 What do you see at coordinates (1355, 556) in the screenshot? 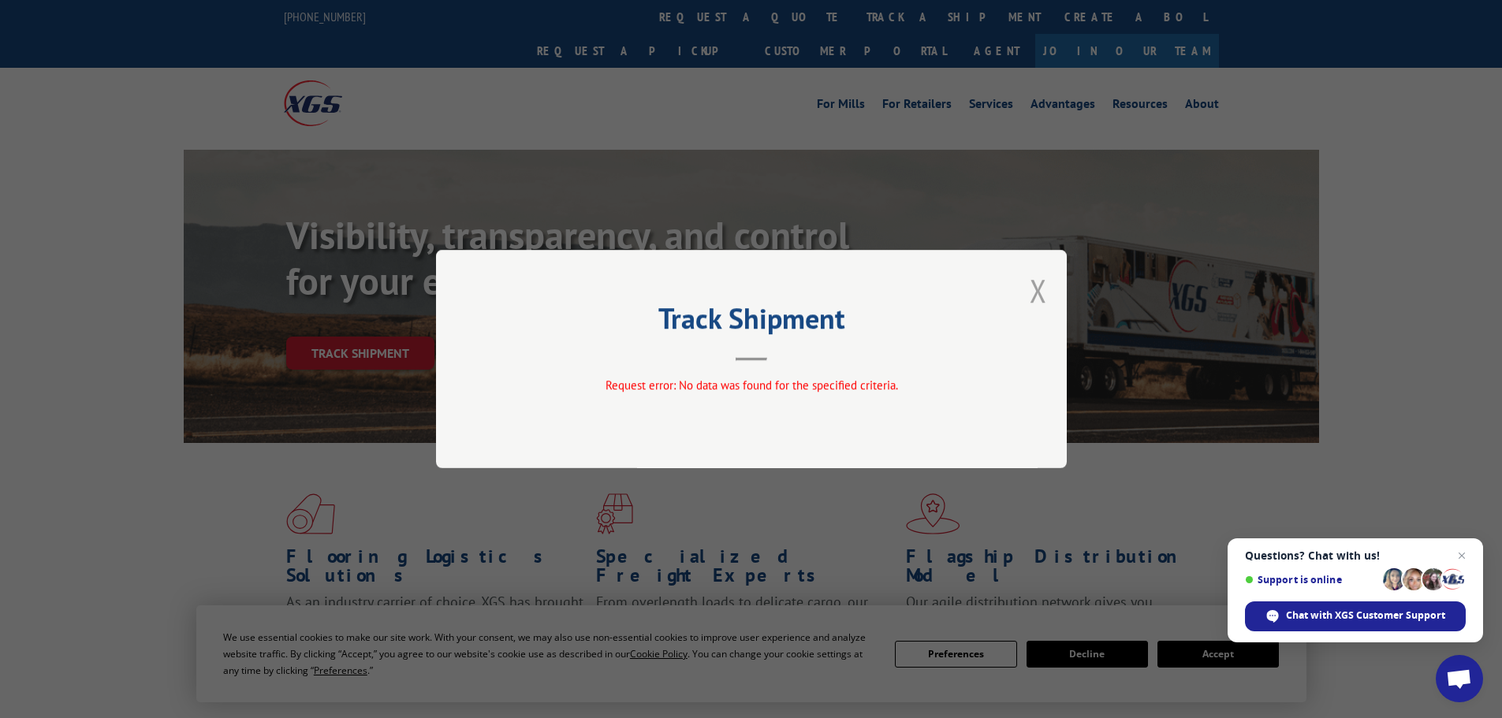
I see `span: Questions? Chat with us!` at bounding box center [1355, 556].